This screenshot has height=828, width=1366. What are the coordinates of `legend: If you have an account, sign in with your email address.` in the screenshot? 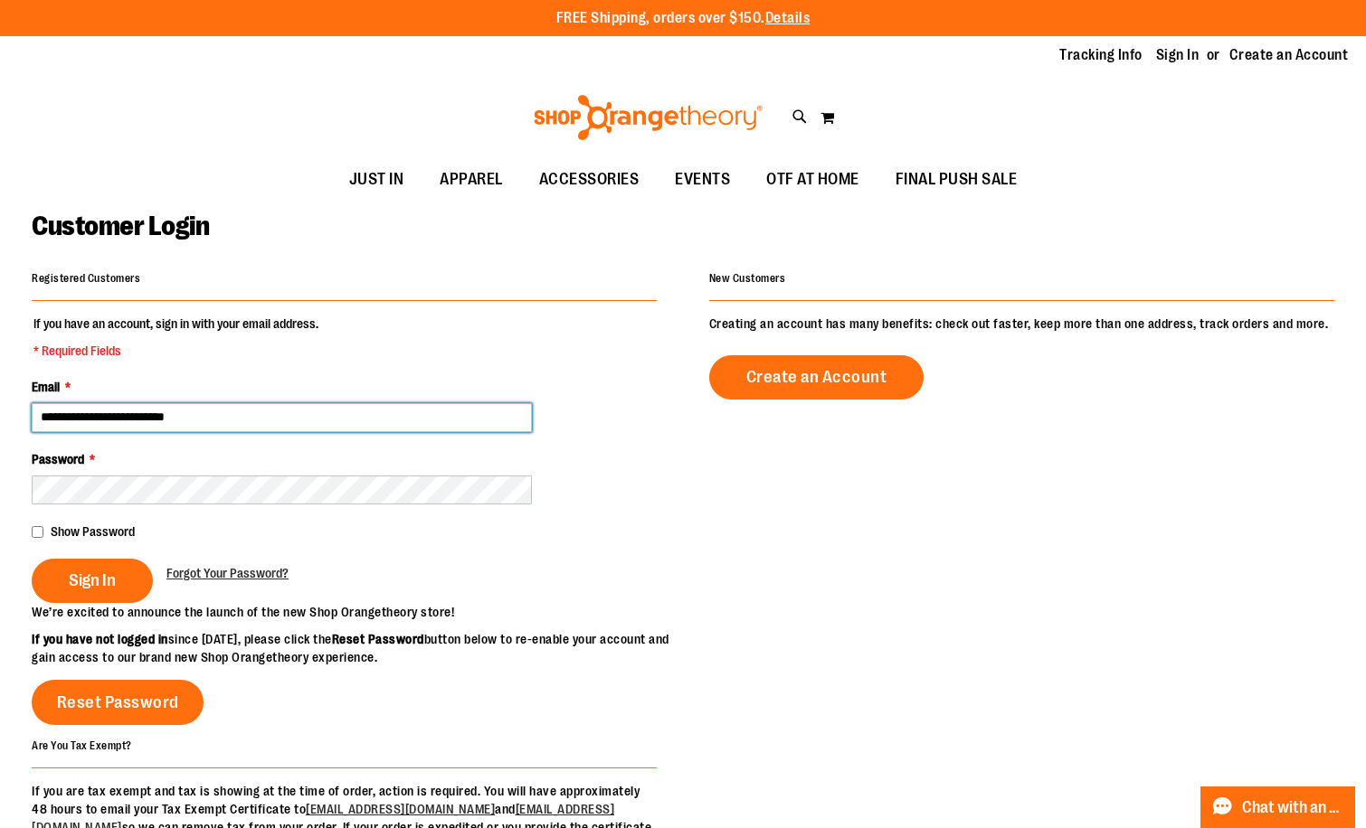 It's located at (175, 337).